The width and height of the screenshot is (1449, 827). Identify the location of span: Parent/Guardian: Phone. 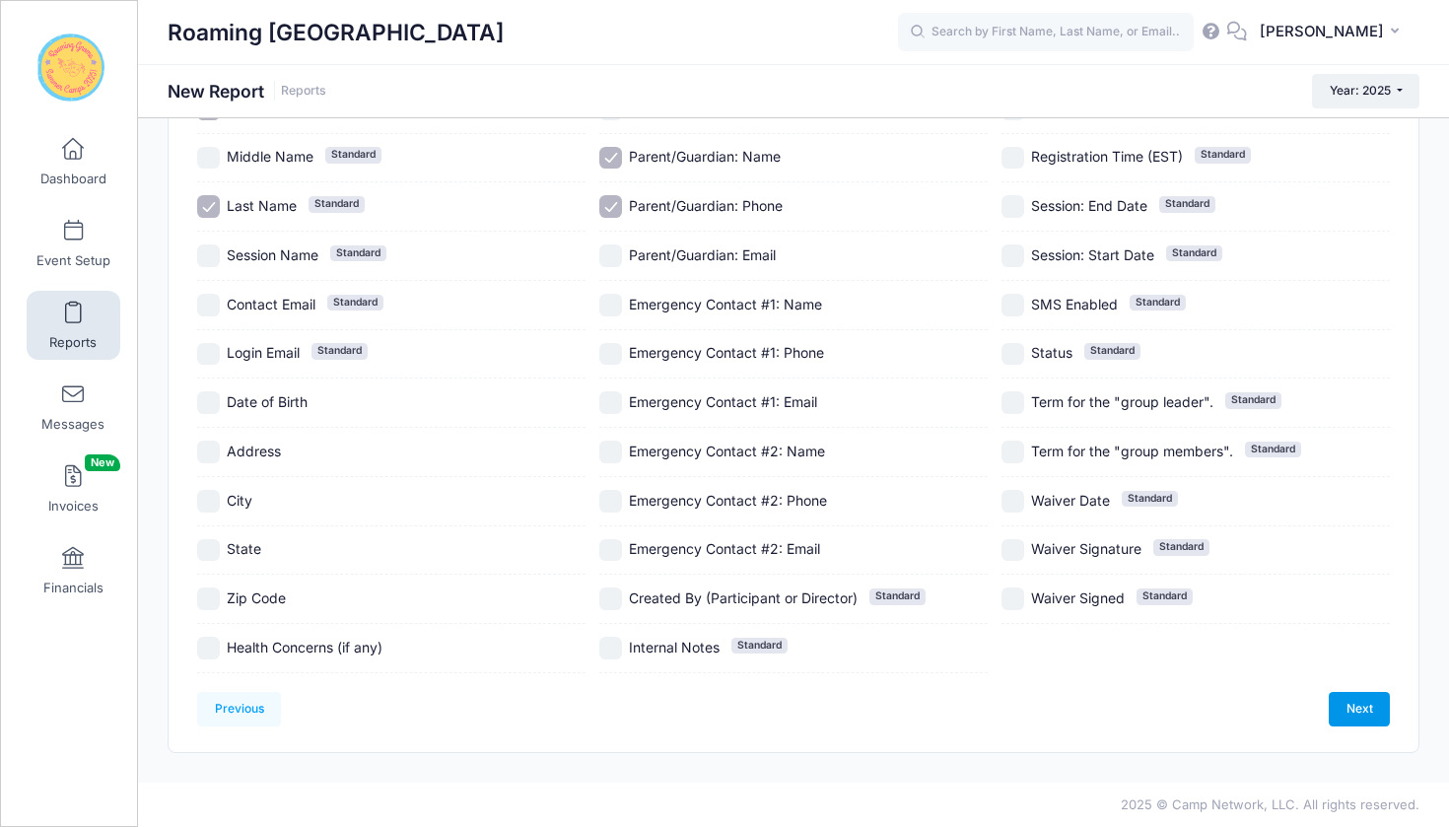
(706, 205).